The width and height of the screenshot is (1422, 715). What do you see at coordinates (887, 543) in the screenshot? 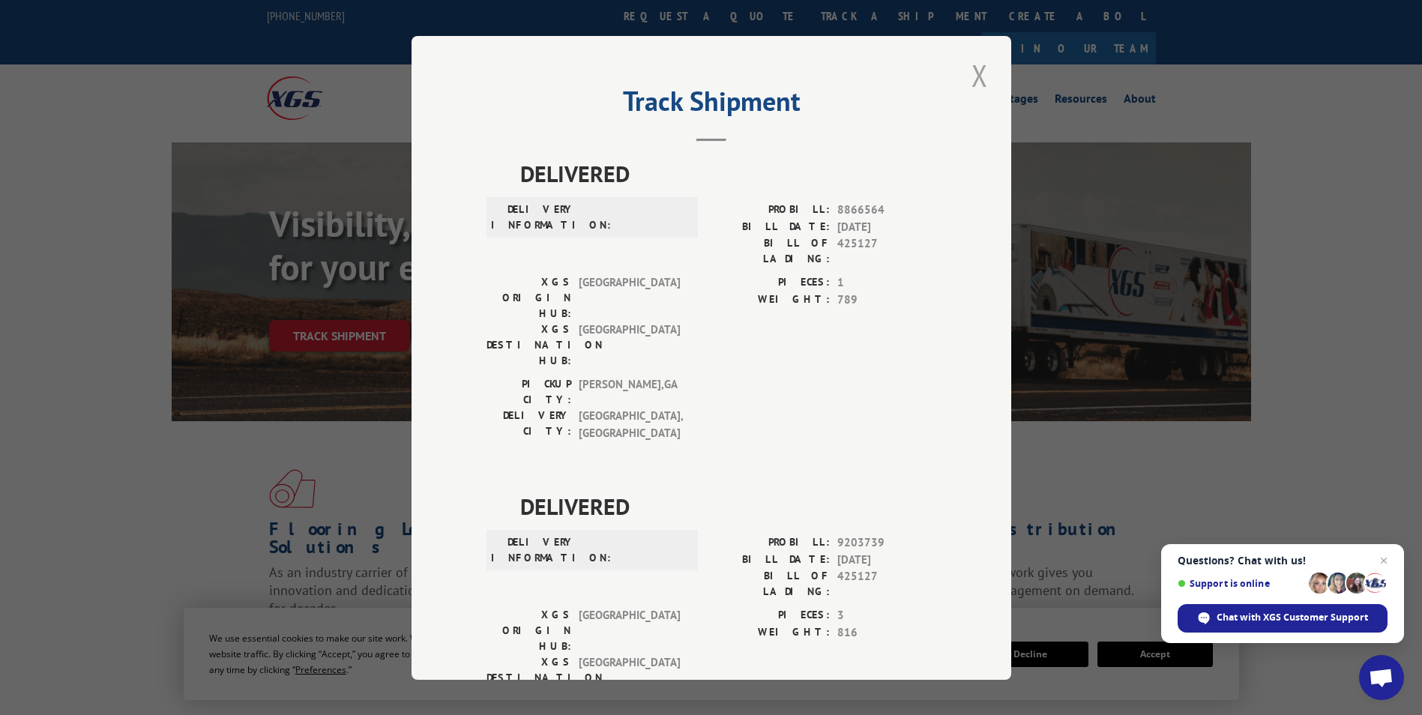
I see `span: 9203739` at bounding box center [887, 543].